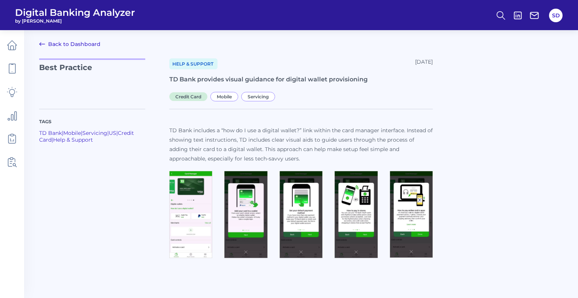 Image resolution: width=578 pixels, height=298 pixels. I want to click on img: TD Guide 4.png, so click(356, 215).